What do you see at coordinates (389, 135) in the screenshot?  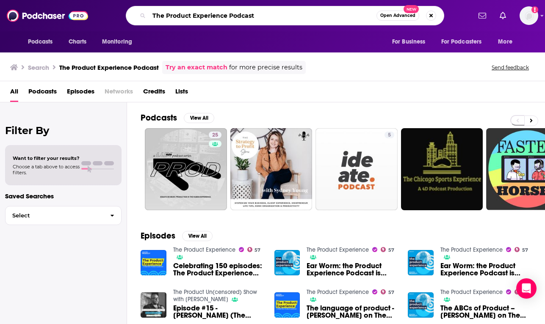 I see `span: 5` at bounding box center [389, 135].